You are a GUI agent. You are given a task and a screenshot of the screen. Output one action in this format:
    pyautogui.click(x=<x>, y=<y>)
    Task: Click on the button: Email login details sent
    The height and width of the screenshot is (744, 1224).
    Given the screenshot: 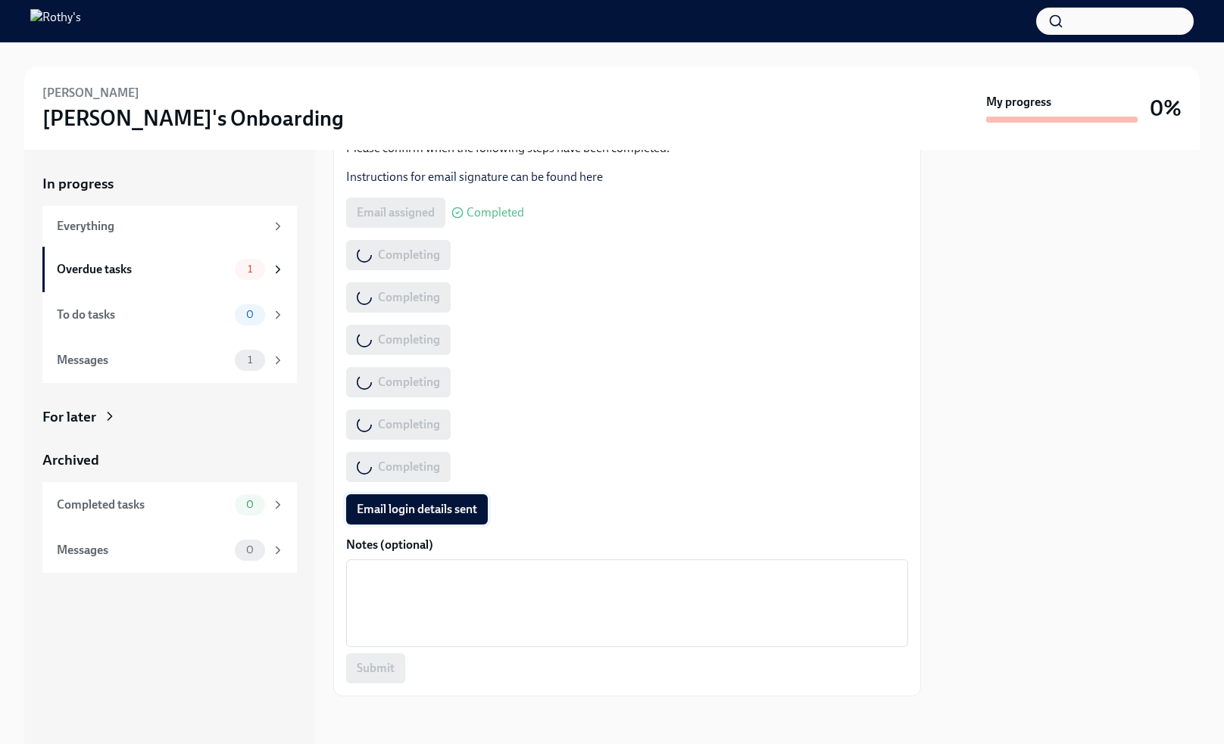 What is the action you would take?
    pyautogui.click(x=416, y=510)
    